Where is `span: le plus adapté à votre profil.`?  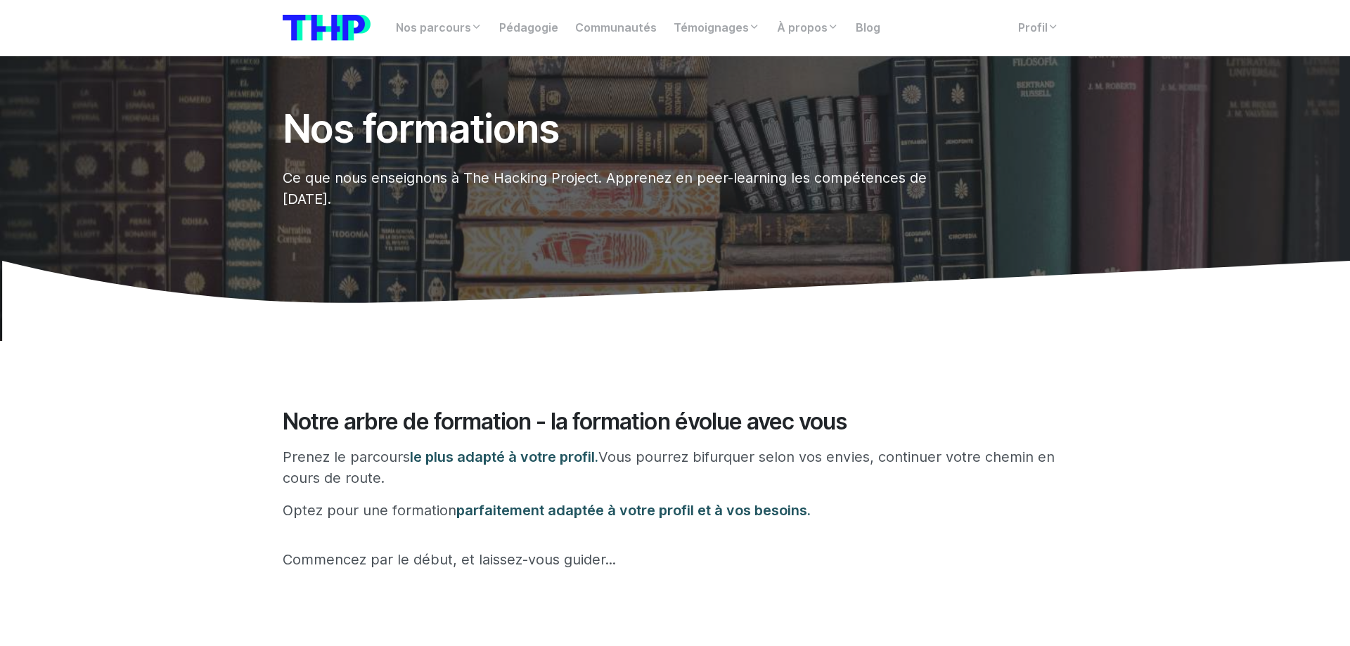
span: le plus adapté à votre profil. is located at coordinates (504, 457).